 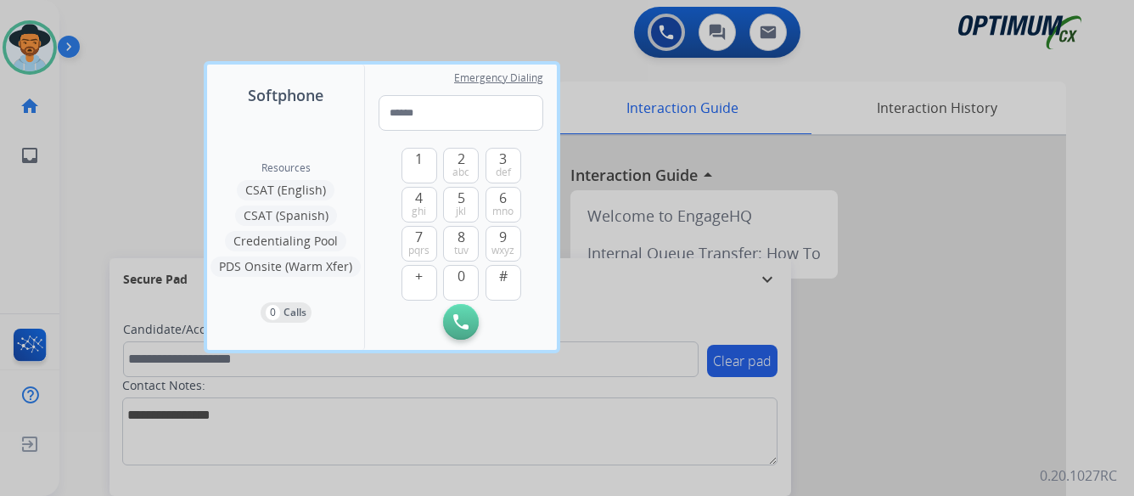 What do you see at coordinates (461, 211) in the screenshot?
I see `span: jkl` at bounding box center [461, 211].